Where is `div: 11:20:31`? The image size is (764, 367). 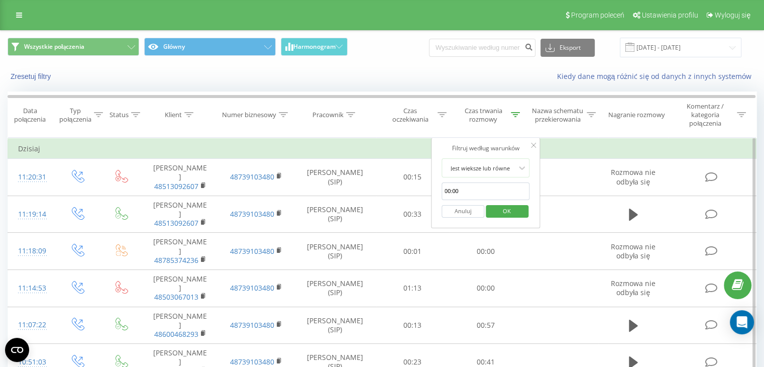 div: 11:20:31 is located at coordinates (31, 177).